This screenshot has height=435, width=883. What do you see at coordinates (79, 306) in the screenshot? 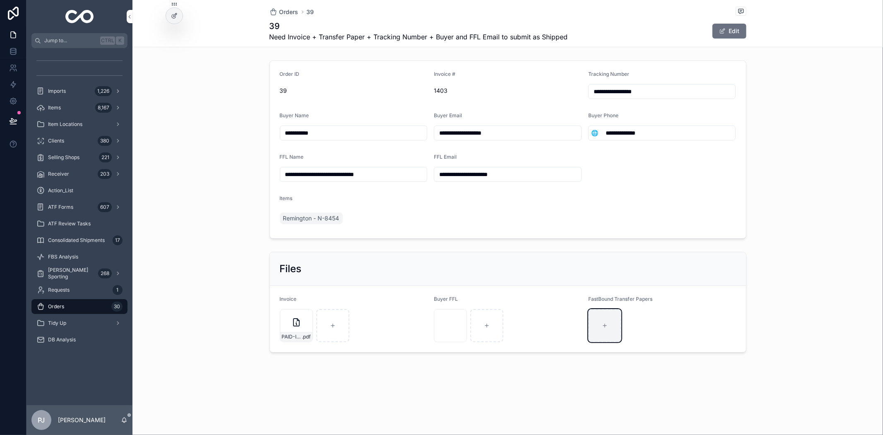
I see `a: Orders30` at bounding box center [79, 306].